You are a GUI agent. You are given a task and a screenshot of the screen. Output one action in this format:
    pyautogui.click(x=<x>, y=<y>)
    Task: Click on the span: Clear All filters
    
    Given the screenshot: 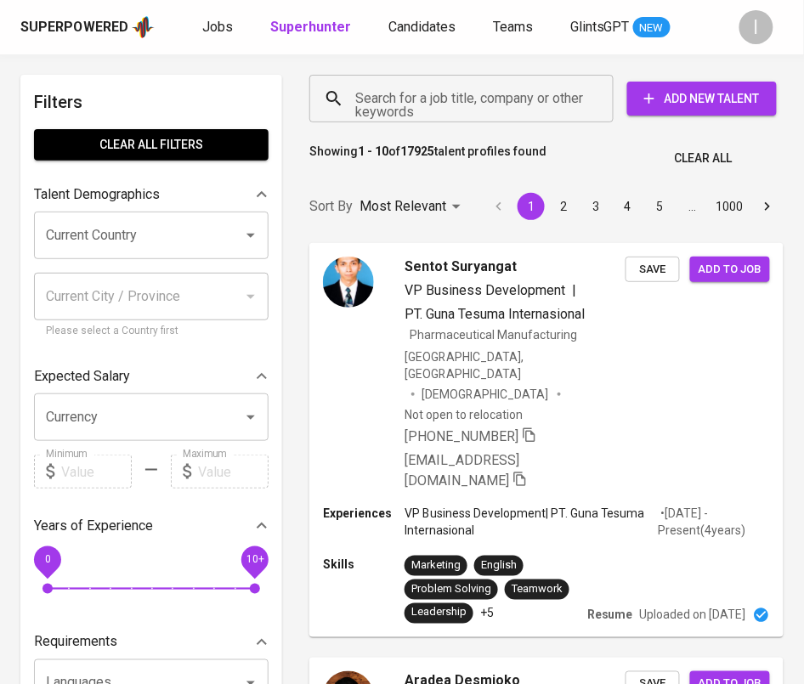 What is the action you would take?
    pyautogui.click(x=151, y=144)
    